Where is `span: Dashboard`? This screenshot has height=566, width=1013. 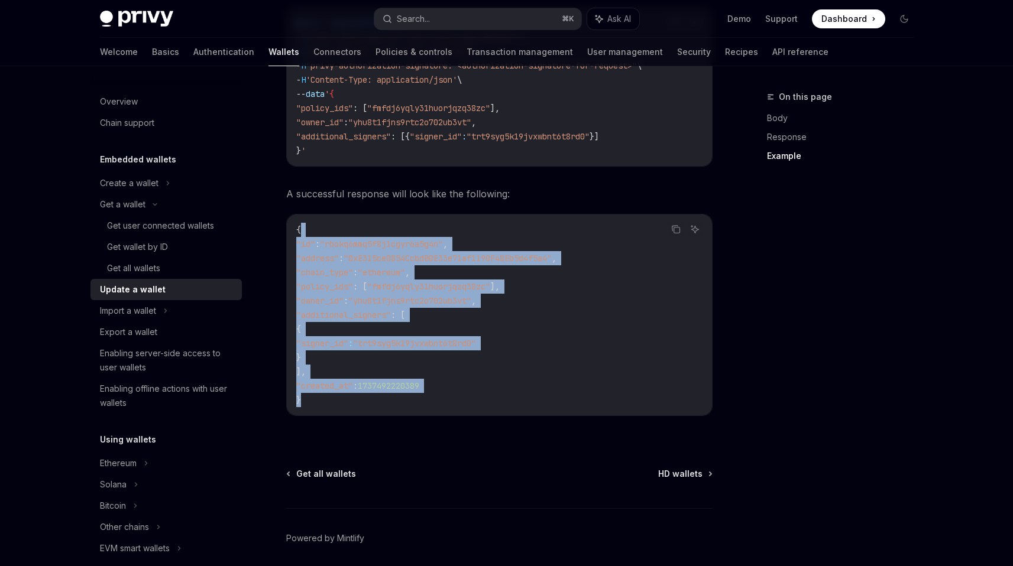
span: Dashboard is located at coordinates (844, 19).